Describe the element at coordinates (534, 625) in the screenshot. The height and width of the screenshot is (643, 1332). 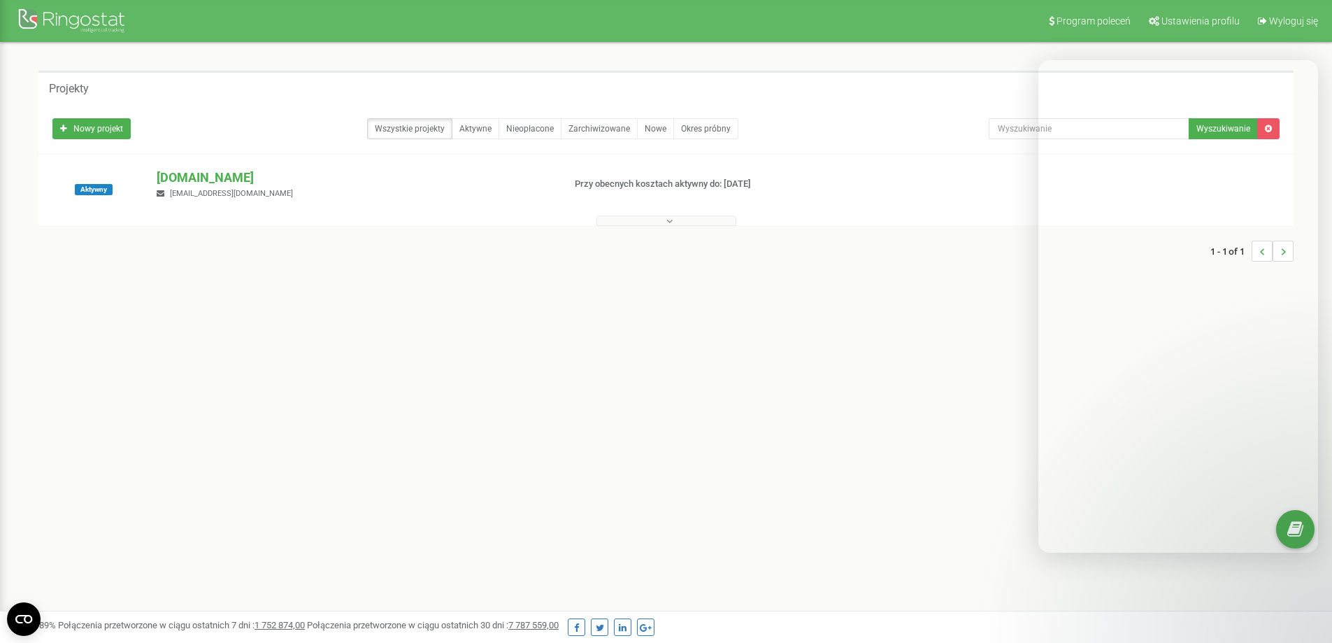
I see `u: 7 787 559,00` at that location.